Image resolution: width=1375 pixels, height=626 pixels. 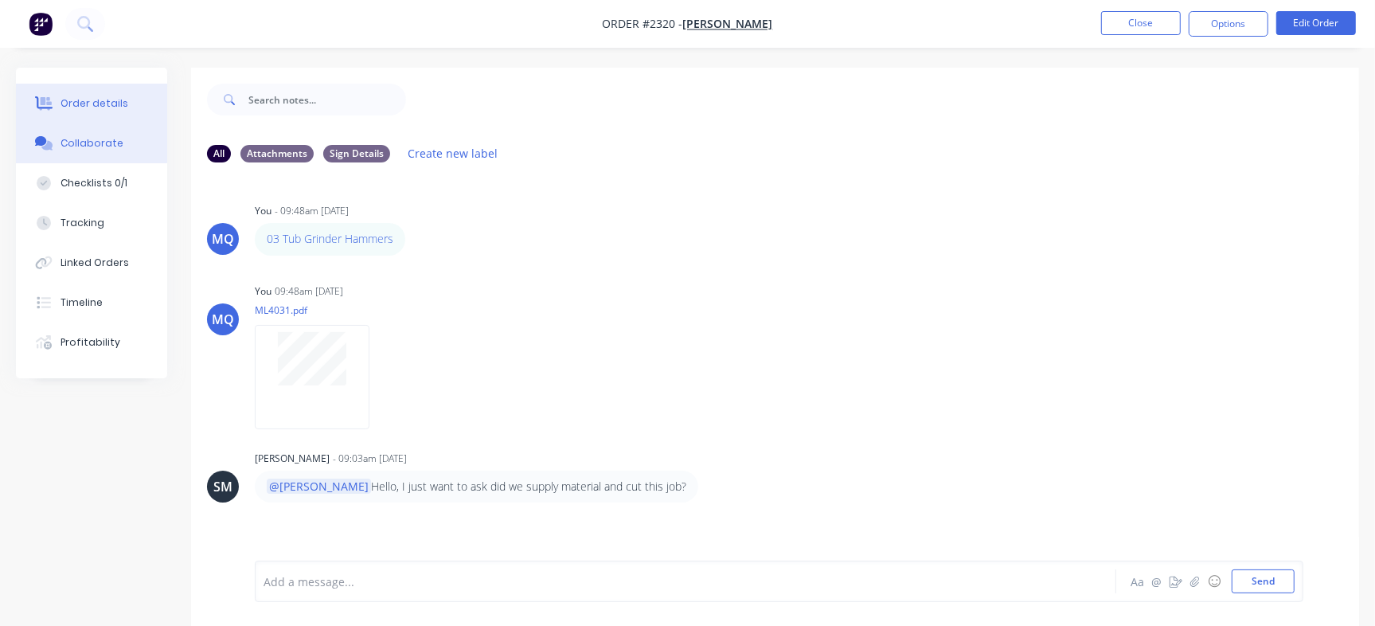 What do you see at coordinates (82, 223) in the screenshot?
I see `div: Tracking` at bounding box center [82, 223].